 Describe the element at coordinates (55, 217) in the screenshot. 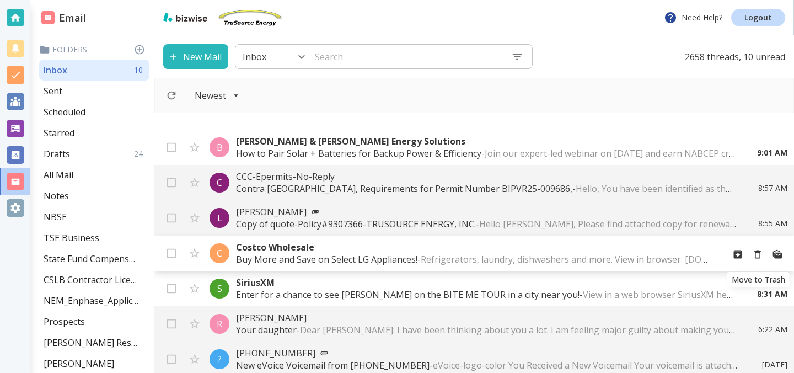

I see `p: NBSE` at that location.